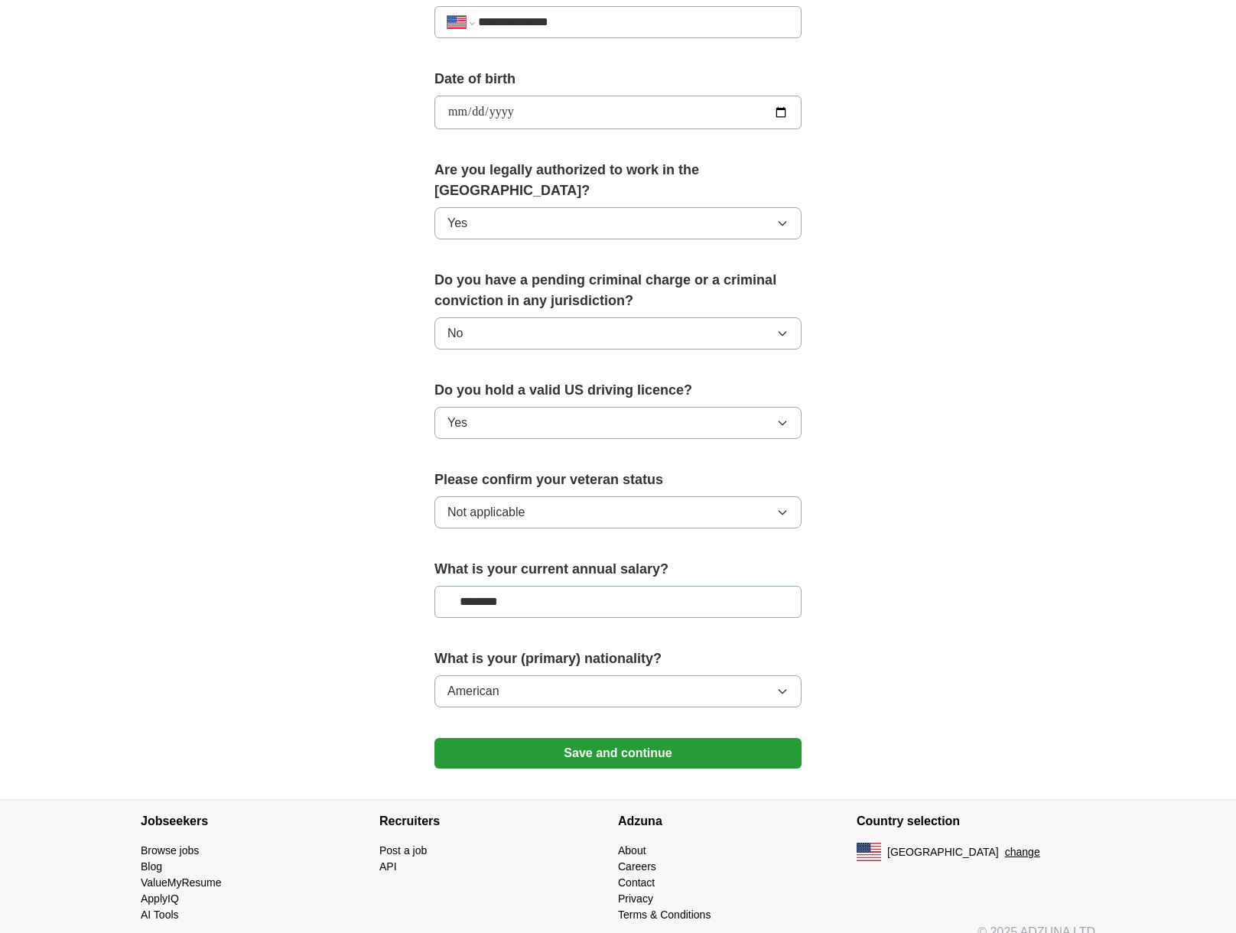  I want to click on label: What is your current annual salary?, so click(618, 569).